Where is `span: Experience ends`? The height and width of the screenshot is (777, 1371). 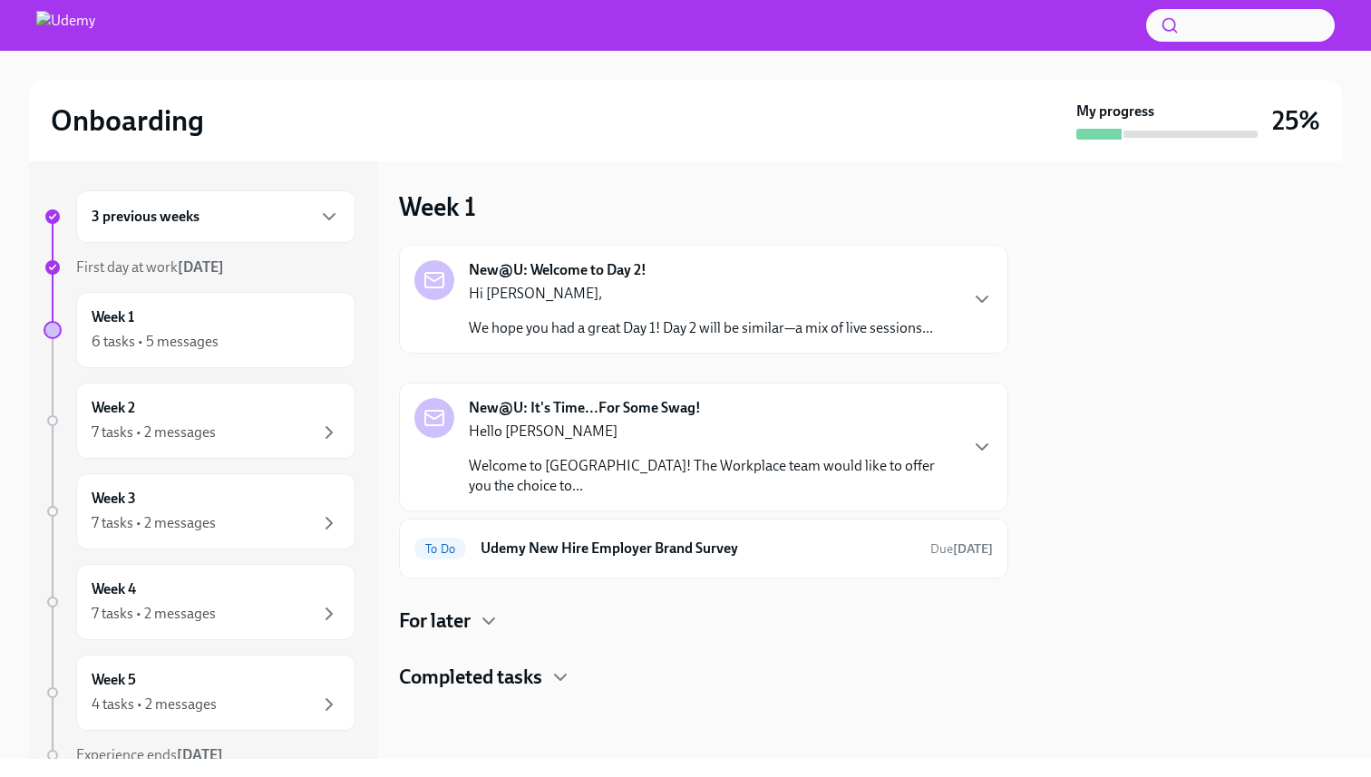 span: Experience ends is located at coordinates (150, 755).